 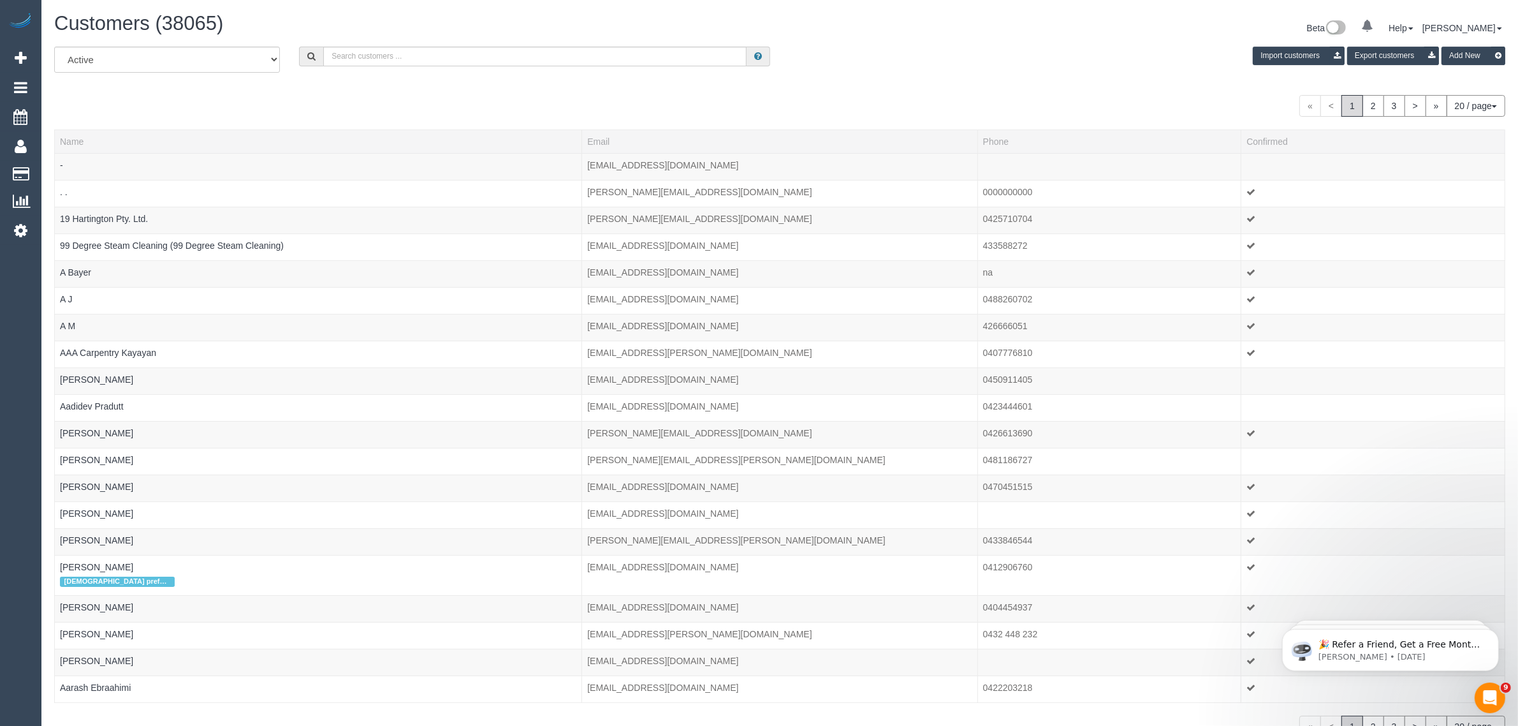 What do you see at coordinates (92, 406) in the screenshot?
I see `a: Aadidev Pradutt` at bounding box center [92, 406].